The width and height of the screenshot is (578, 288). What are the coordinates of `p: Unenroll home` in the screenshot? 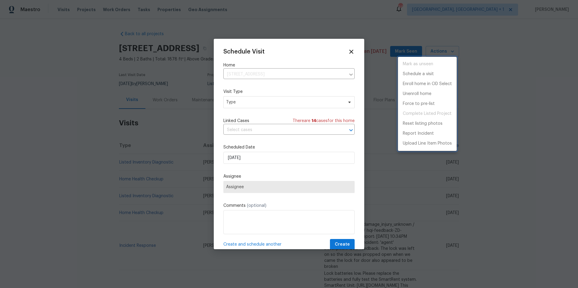 It's located at (417, 94).